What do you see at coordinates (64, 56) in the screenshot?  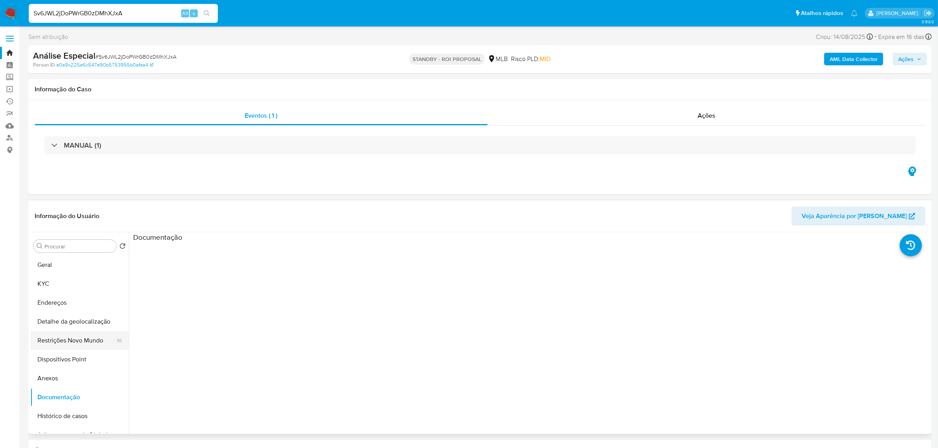 I see `b: Análise Especial` at bounding box center [64, 56].